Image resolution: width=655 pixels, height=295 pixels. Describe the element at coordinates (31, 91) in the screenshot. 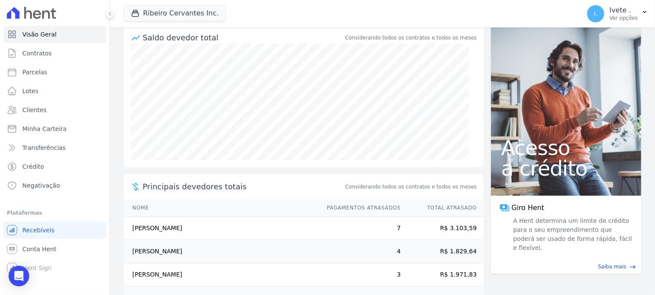

I see `span: Lotes` at that location.